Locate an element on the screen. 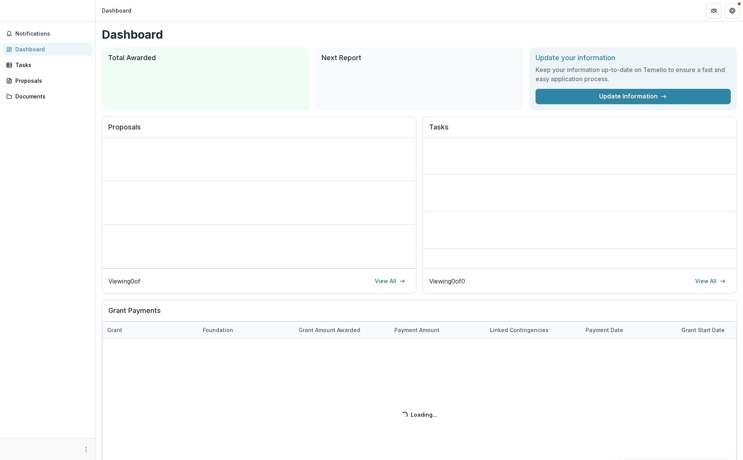 The image size is (743, 460). div: Tasks is located at coordinates (51, 65).